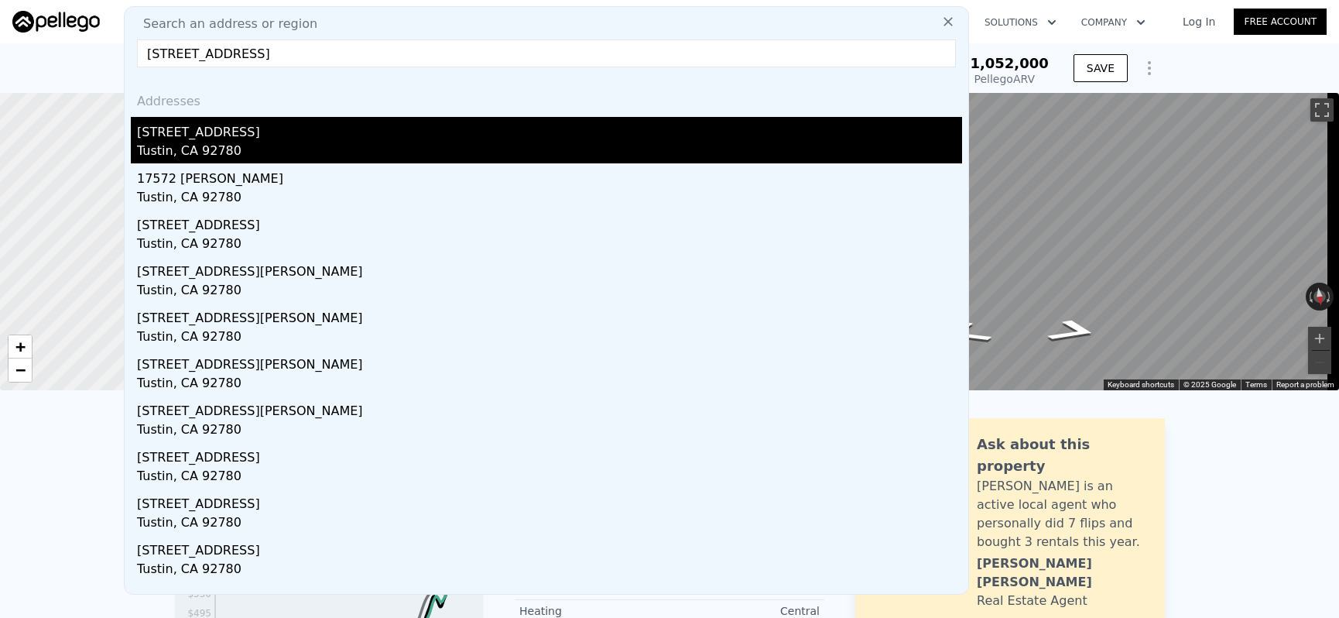 The image size is (1339, 618). I want to click on button: Zoom in, so click(1320, 338).